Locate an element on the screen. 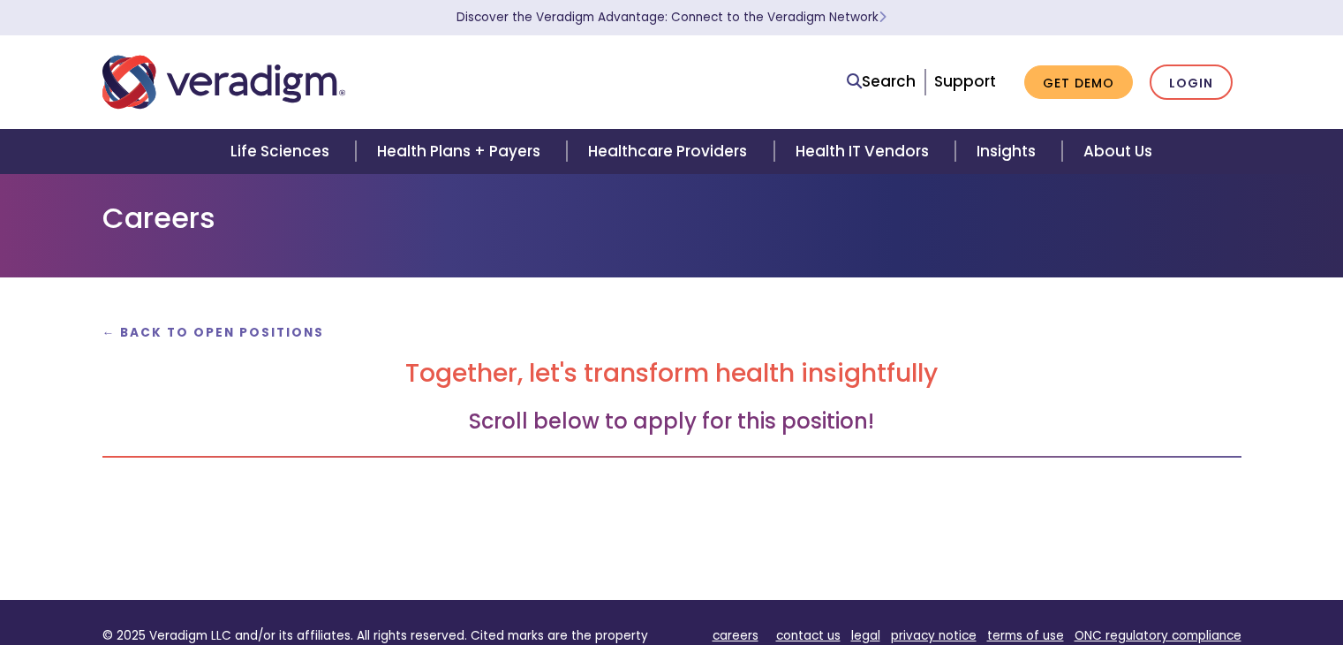 The width and height of the screenshot is (1343, 645). span: Learn More is located at coordinates (882, 17).